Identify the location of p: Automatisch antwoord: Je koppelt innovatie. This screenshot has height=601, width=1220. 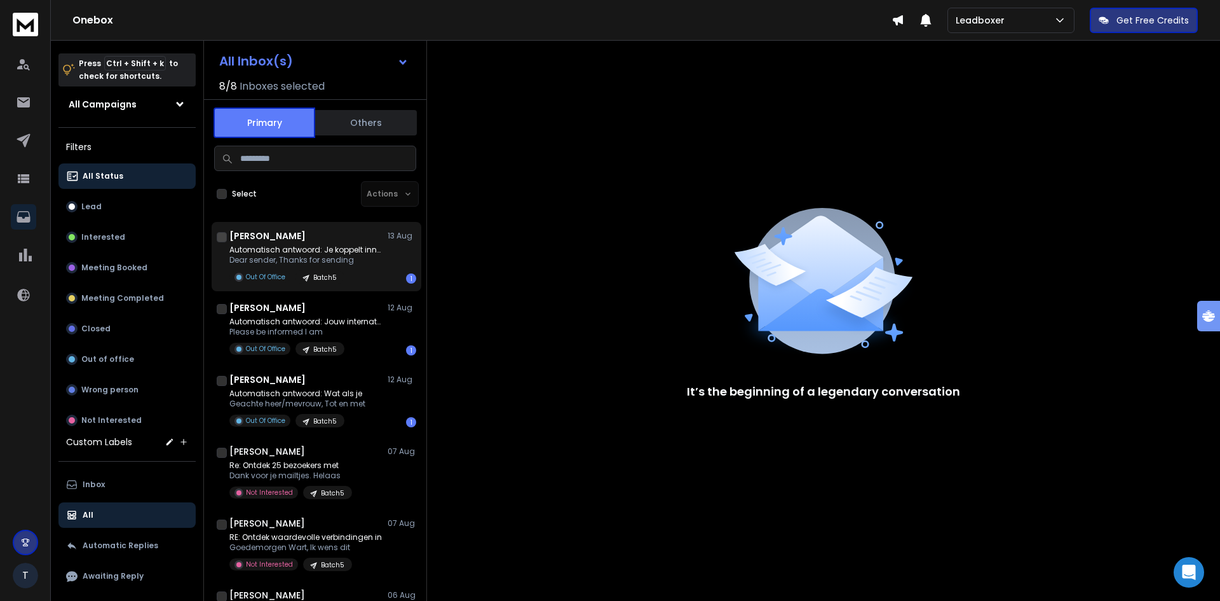
(306, 250).